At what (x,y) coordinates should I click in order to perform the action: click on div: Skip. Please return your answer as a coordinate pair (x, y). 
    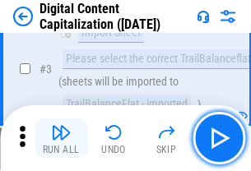
    Looking at the image, I should click on (166, 149).